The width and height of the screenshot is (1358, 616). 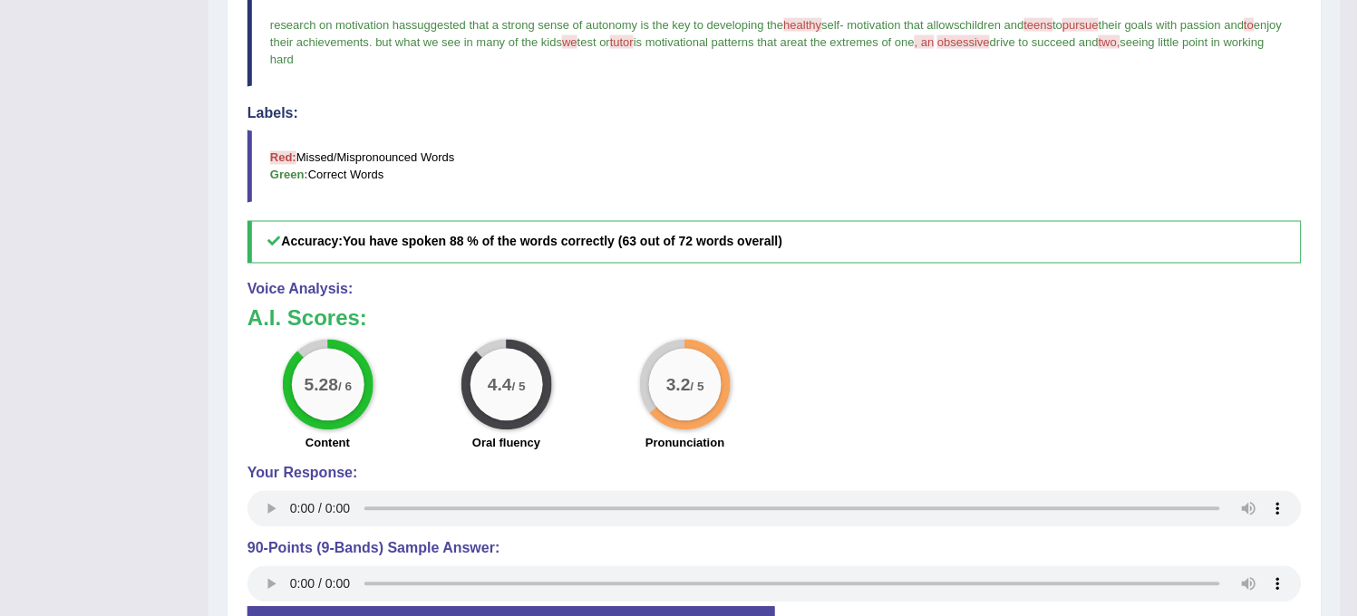 What do you see at coordinates (774, 113) in the screenshot?
I see `h4: Labels:` at bounding box center [774, 113].